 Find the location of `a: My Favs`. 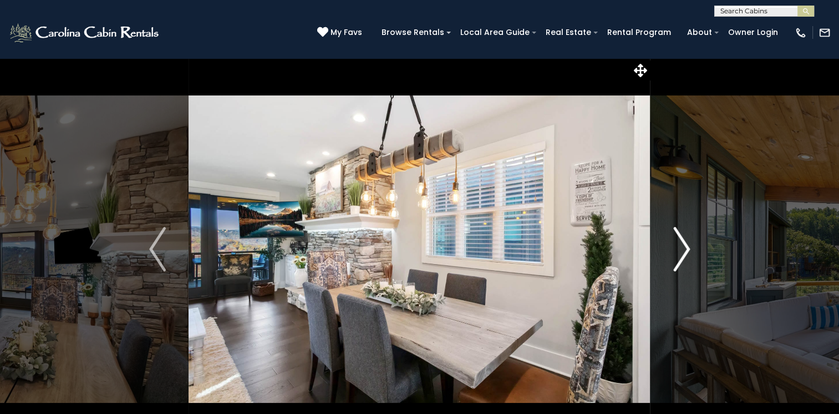

a: My Favs is located at coordinates (341, 33).